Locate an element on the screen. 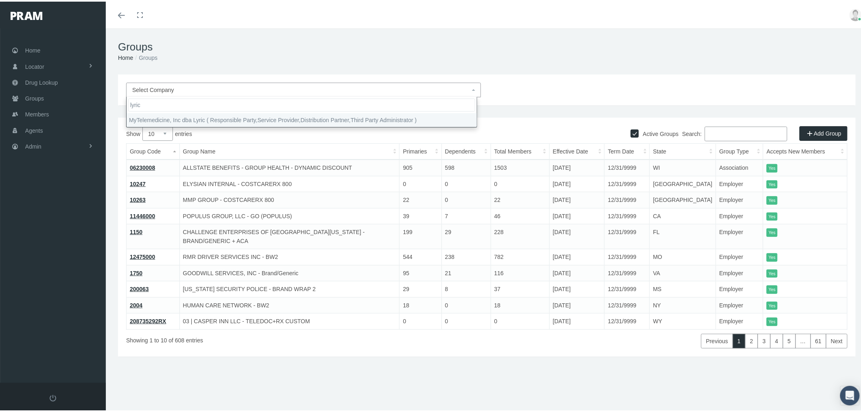 Image resolution: width=861 pixels, height=412 pixels. a: Home is located at coordinates (125, 56).